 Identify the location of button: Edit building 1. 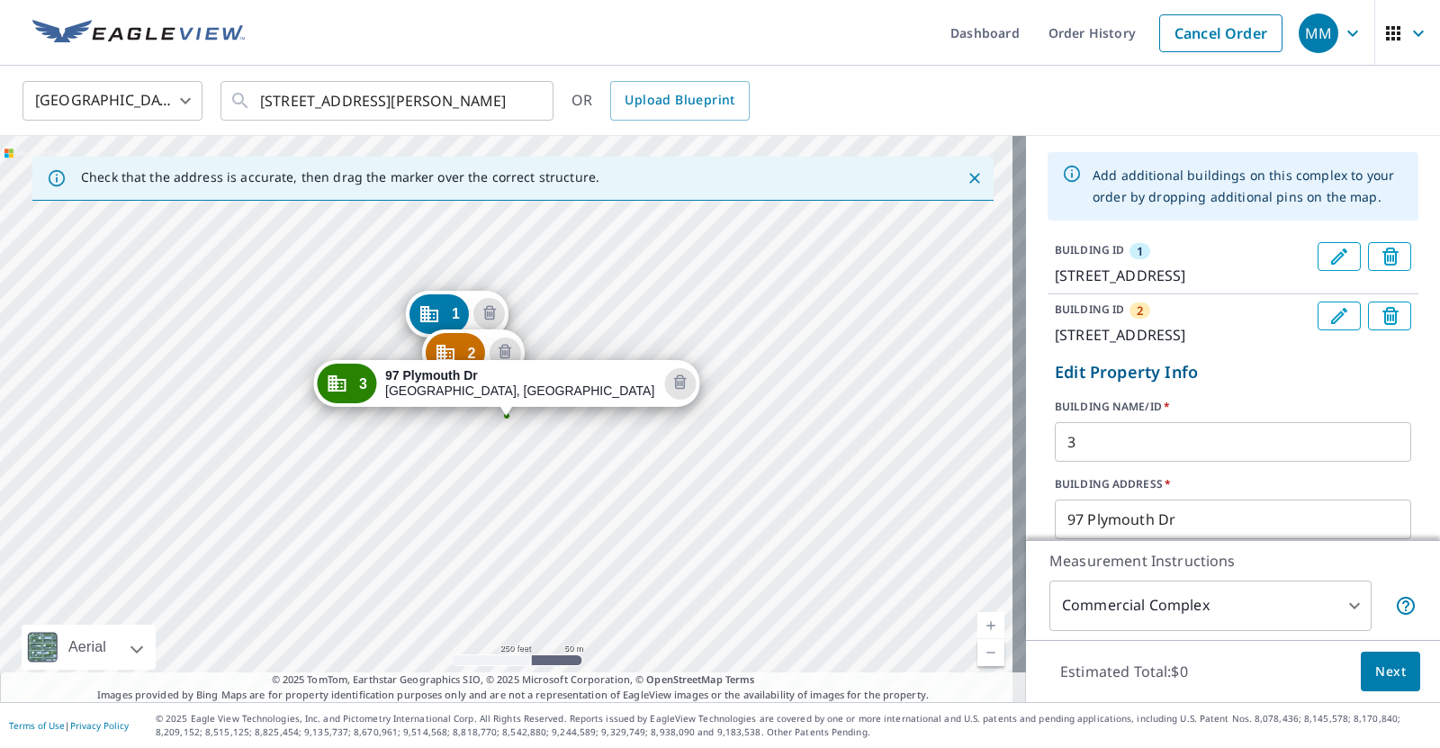
(1340, 257).